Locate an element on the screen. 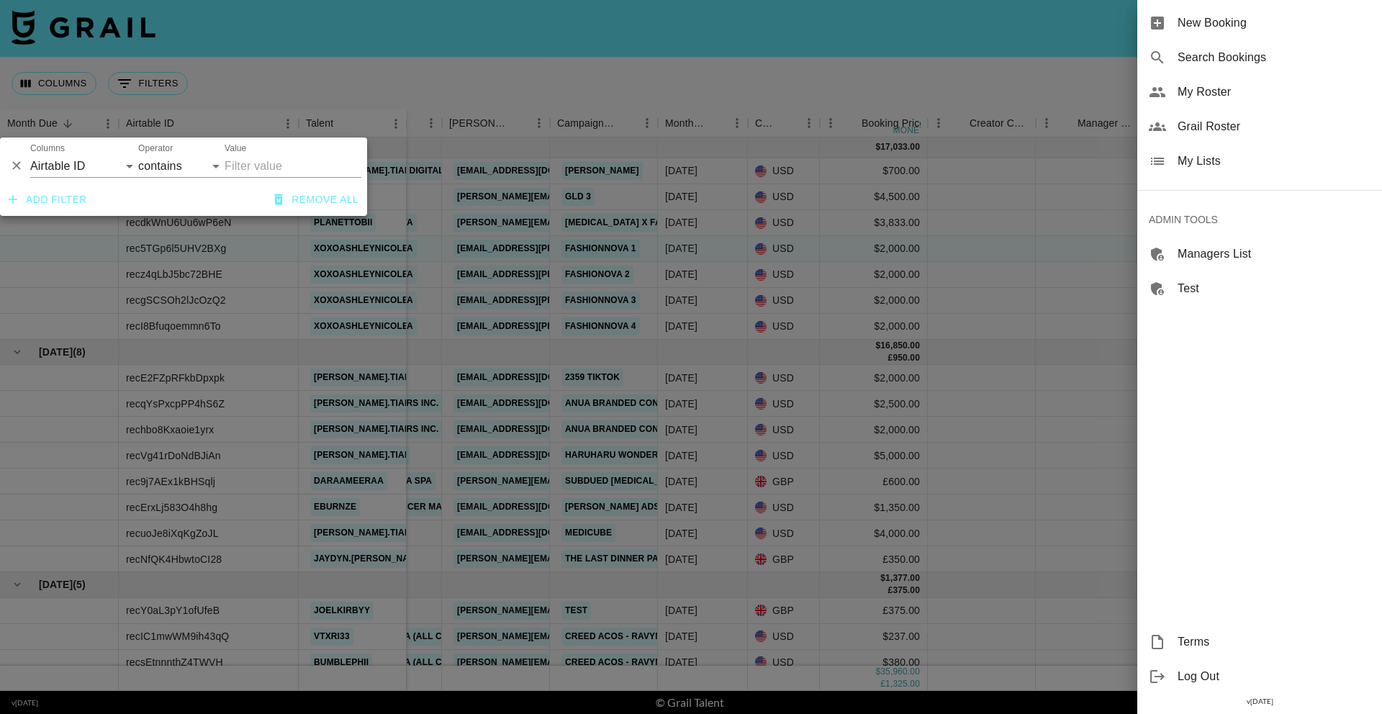 The width and height of the screenshot is (1382, 714). div: My Lists is located at coordinates (1259, 161).